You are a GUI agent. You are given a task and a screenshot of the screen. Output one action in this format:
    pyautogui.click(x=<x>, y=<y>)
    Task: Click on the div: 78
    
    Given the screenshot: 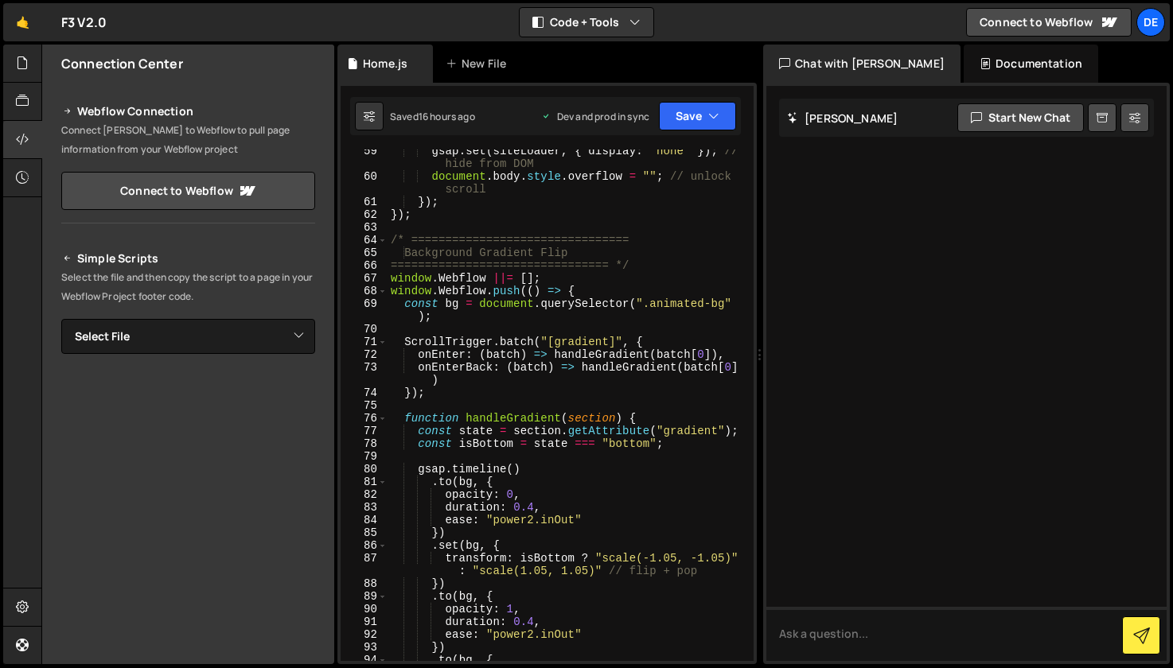 What is the action you would take?
    pyautogui.click(x=364, y=444)
    